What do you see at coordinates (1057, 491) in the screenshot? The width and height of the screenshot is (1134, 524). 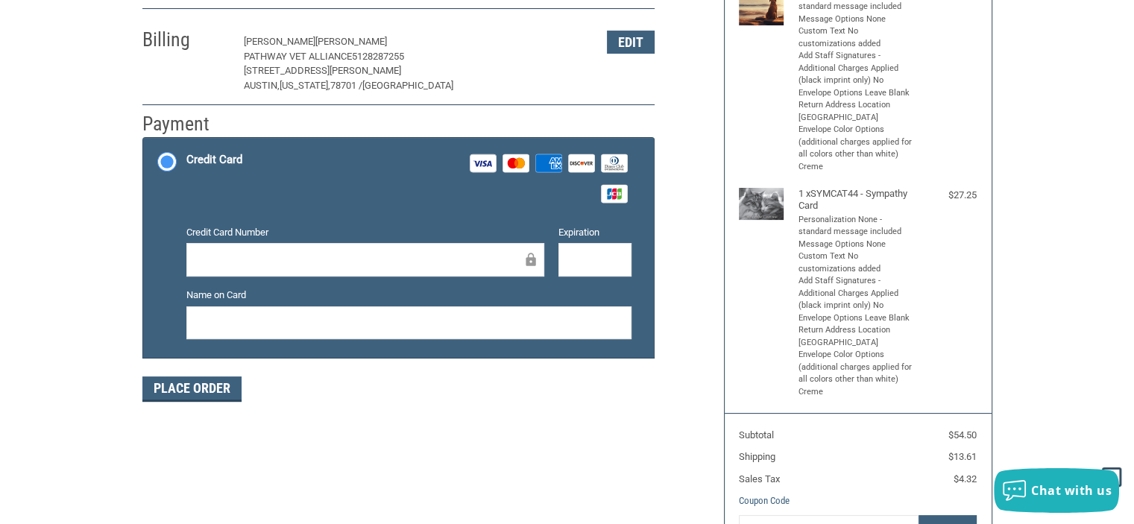 I see `button: Chat with us` at bounding box center [1057, 491].